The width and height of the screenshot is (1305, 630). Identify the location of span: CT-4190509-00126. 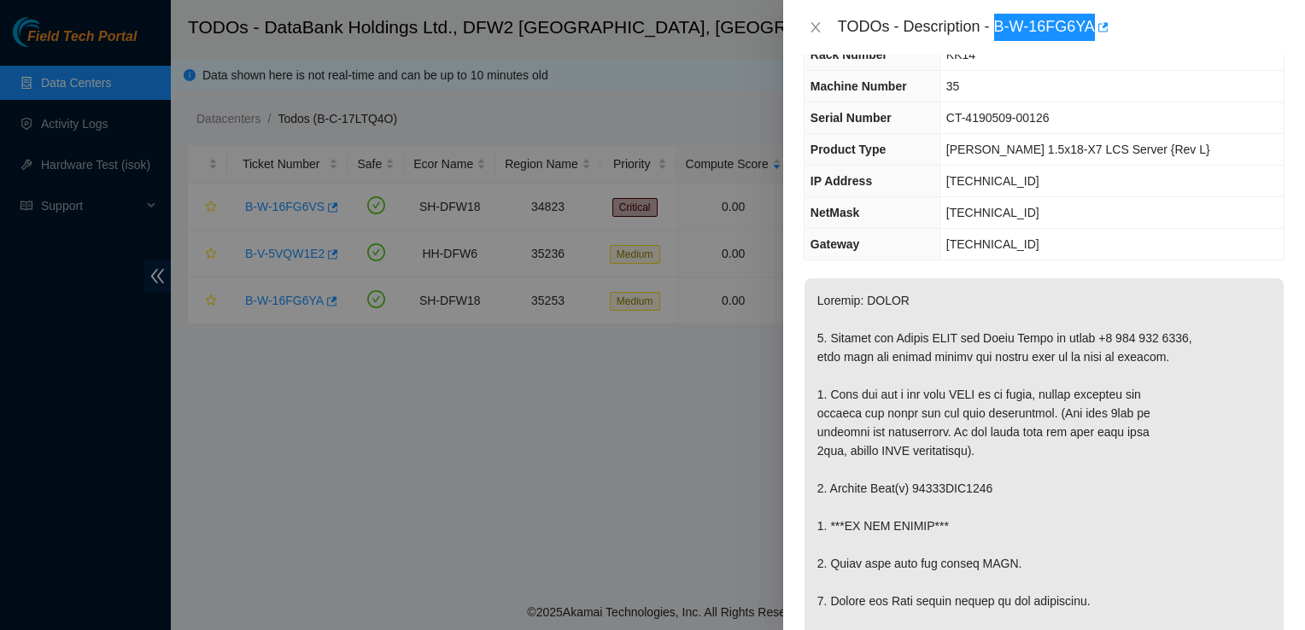
(998, 118).